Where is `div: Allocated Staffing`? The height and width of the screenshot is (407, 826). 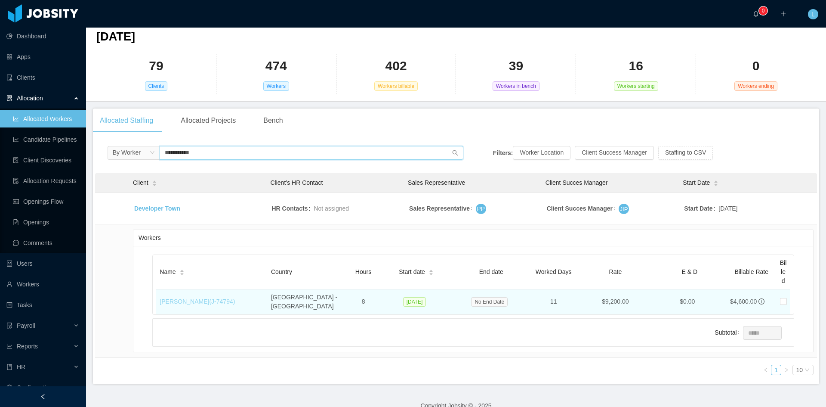 div: Allocated Staffing is located at coordinates (126, 120).